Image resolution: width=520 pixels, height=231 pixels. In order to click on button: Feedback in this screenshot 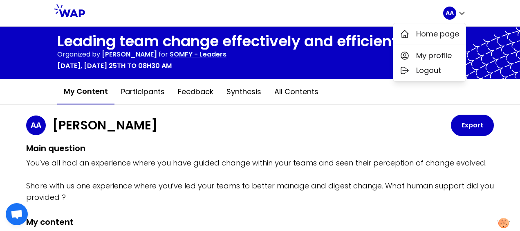, I will do `click(195, 92)`.